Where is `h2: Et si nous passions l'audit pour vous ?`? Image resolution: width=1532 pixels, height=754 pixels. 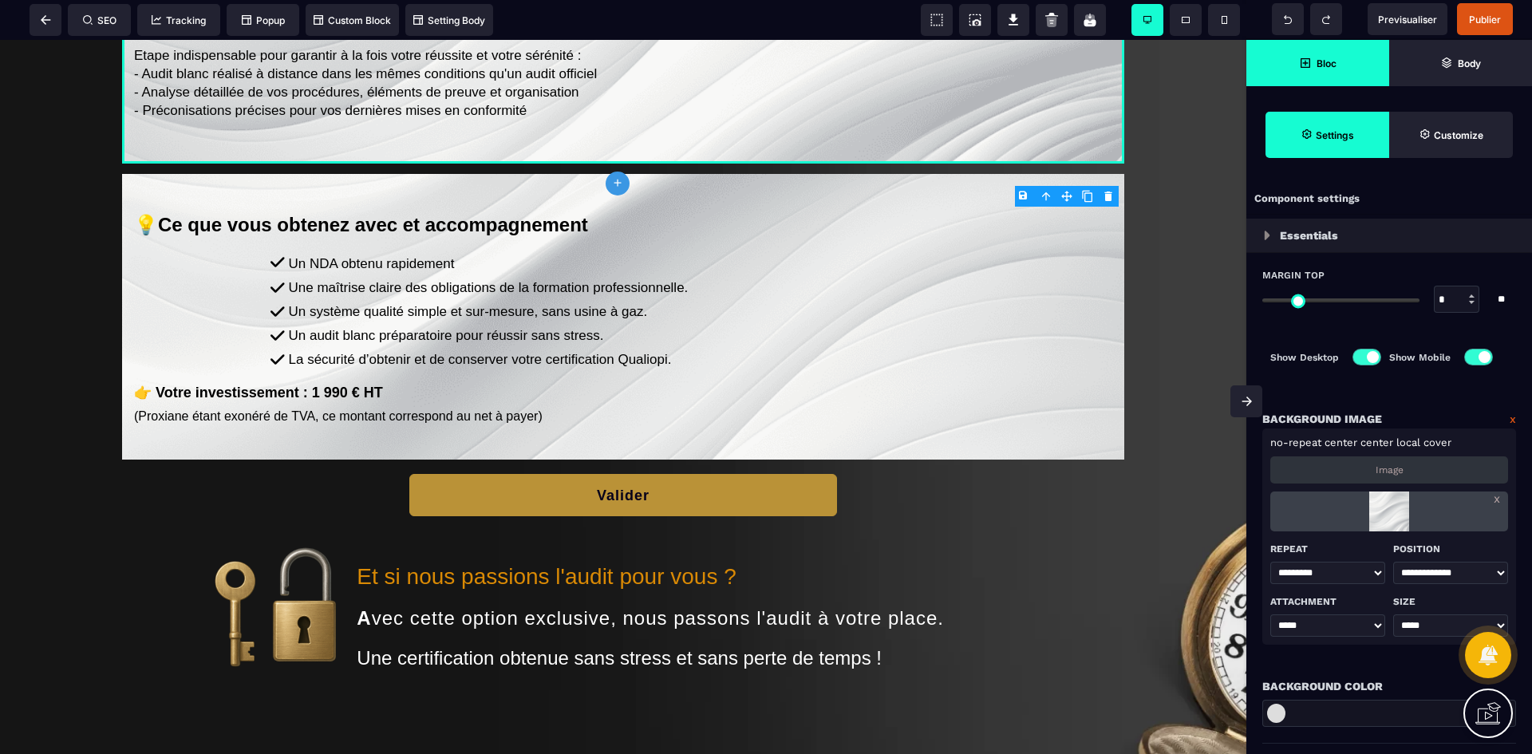
h2: Et si nous passions l'audit pour vous ? is located at coordinates (789, 537).